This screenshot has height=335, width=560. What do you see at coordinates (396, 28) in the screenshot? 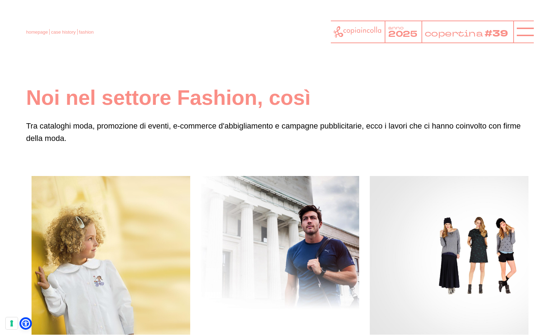
I see `tspan: anno` at bounding box center [396, 28].